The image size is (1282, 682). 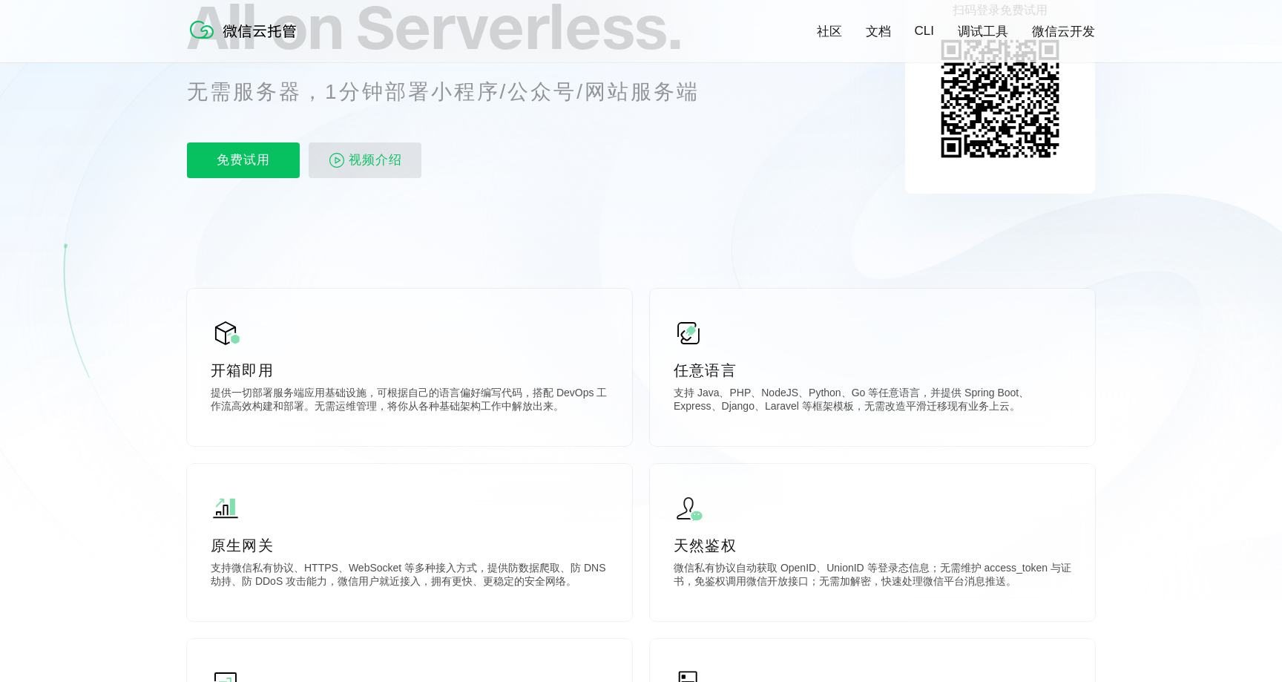 I want to click on p: 开箱即用, so click(x=410, y=370).